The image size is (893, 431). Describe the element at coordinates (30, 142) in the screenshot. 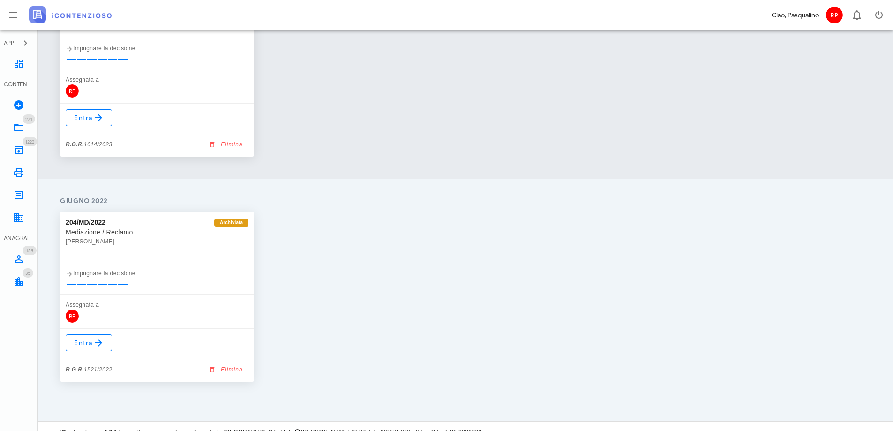

I see `span: 1222` at that location.